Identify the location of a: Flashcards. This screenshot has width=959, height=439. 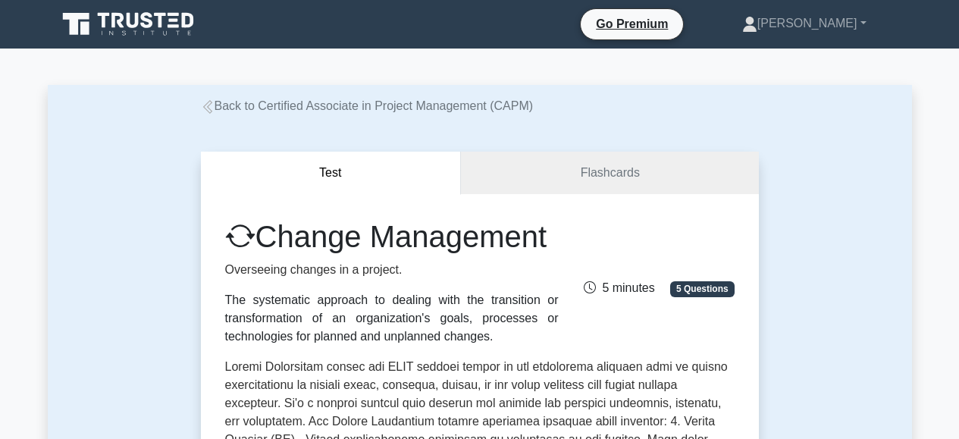
(609, 173).